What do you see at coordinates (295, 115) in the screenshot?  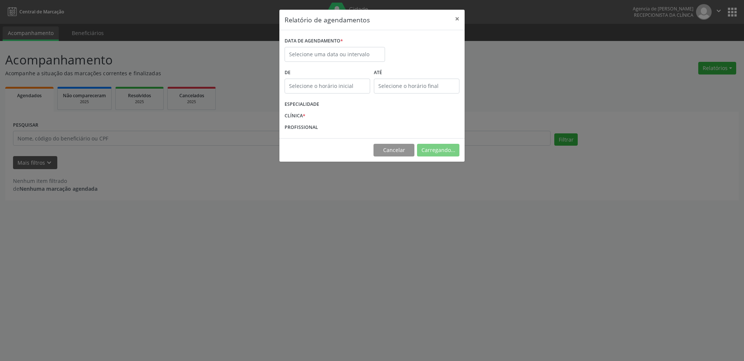 I see `label: CLÍNICA` at bounding box center [295, 115].